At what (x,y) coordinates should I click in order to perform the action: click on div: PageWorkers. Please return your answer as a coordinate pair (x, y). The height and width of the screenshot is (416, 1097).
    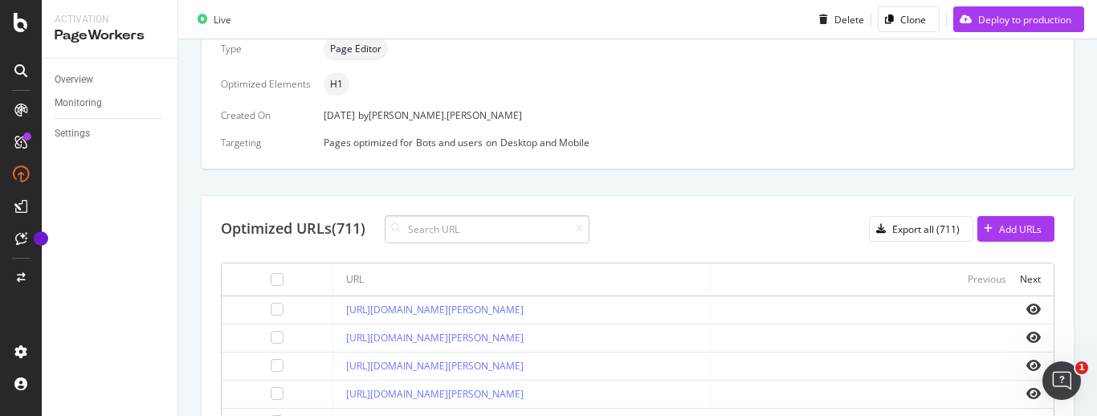
    Looking at the image, I should click on (109, 35).